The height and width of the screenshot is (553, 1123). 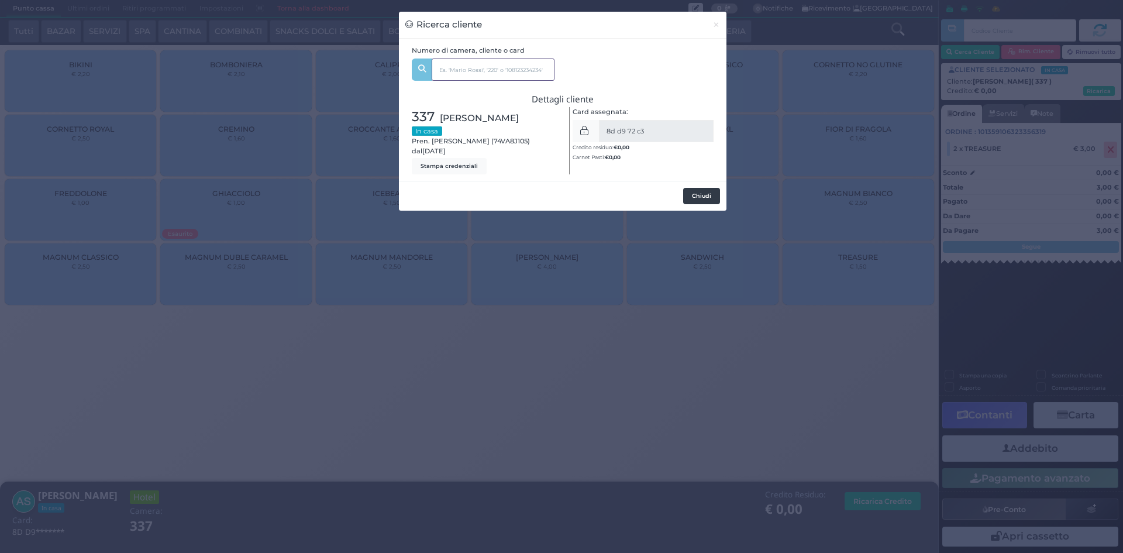 What do you see at coordinates (597, 157) in the screenshot?
I see `small: Carnet Pasti:` at bounding box center [597, 157].